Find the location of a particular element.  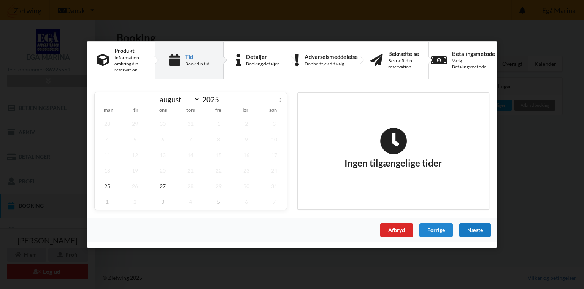

span: august 27, 2025 is located at coordinates (163, 186).